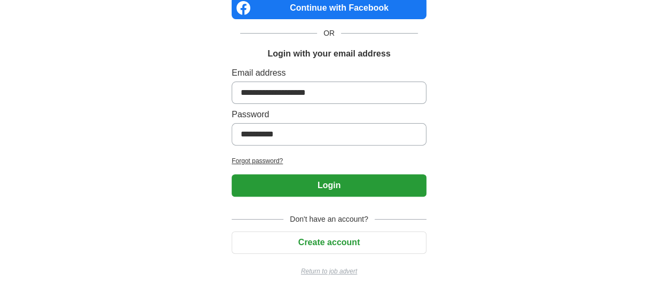 This screenshot has width=658, height=291. What do you see at coordinates (329, 73) in the screenshot?
I see `label: Email address` at bounding box center [329, 73].